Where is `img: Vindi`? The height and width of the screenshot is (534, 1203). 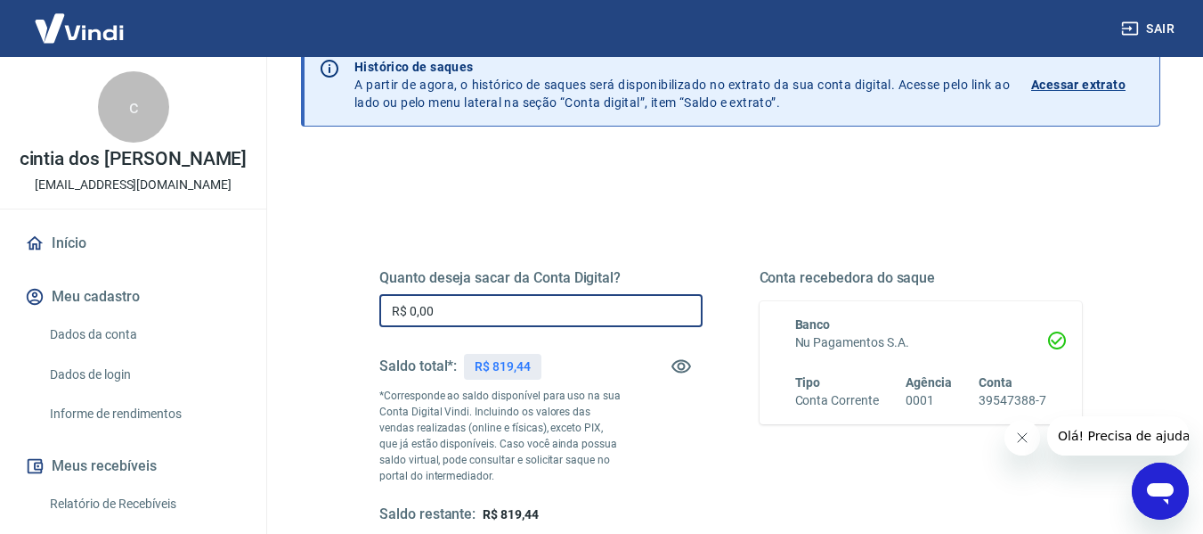
img: Vindi is located at coordinates (79, 28).